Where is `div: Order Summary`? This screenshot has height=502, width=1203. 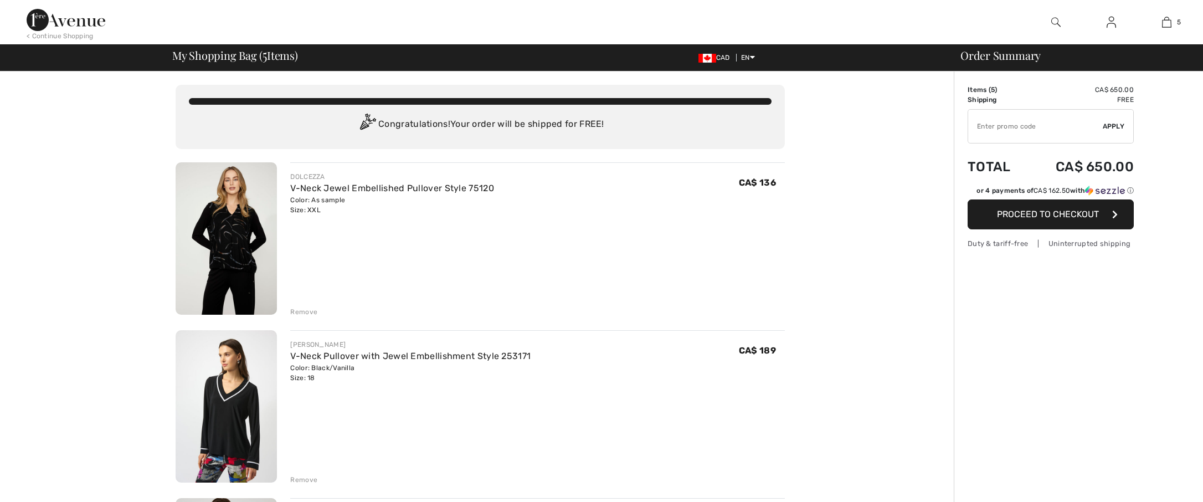 div: Order Summary is located at coordinates (1072, 55).